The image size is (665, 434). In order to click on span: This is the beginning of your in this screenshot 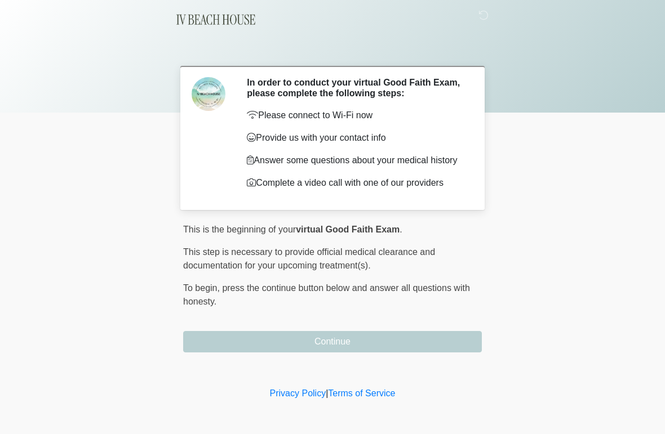, I will do `click(239, 229)`.